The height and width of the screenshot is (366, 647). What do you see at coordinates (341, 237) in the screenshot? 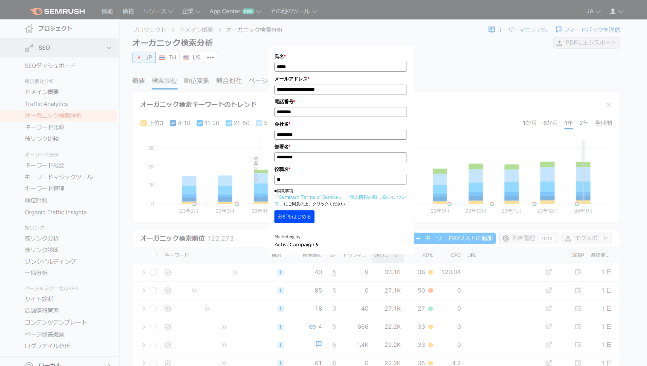
I see `div: Marketing by` at bounding box center [341, 237].